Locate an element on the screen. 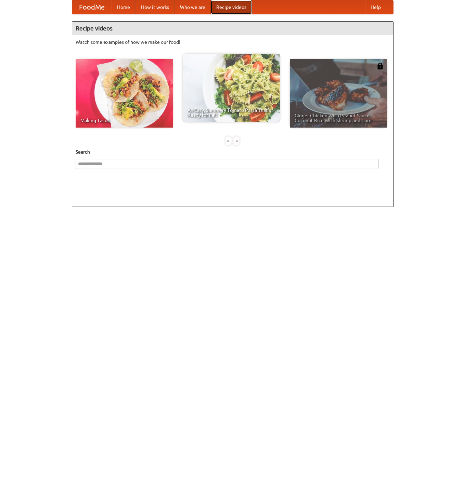 The height and width of the screenshot is (484, 465). a: An Easy, Summery Tomato Pasta That's Ready for Fall is located at coordinates (231, 88).